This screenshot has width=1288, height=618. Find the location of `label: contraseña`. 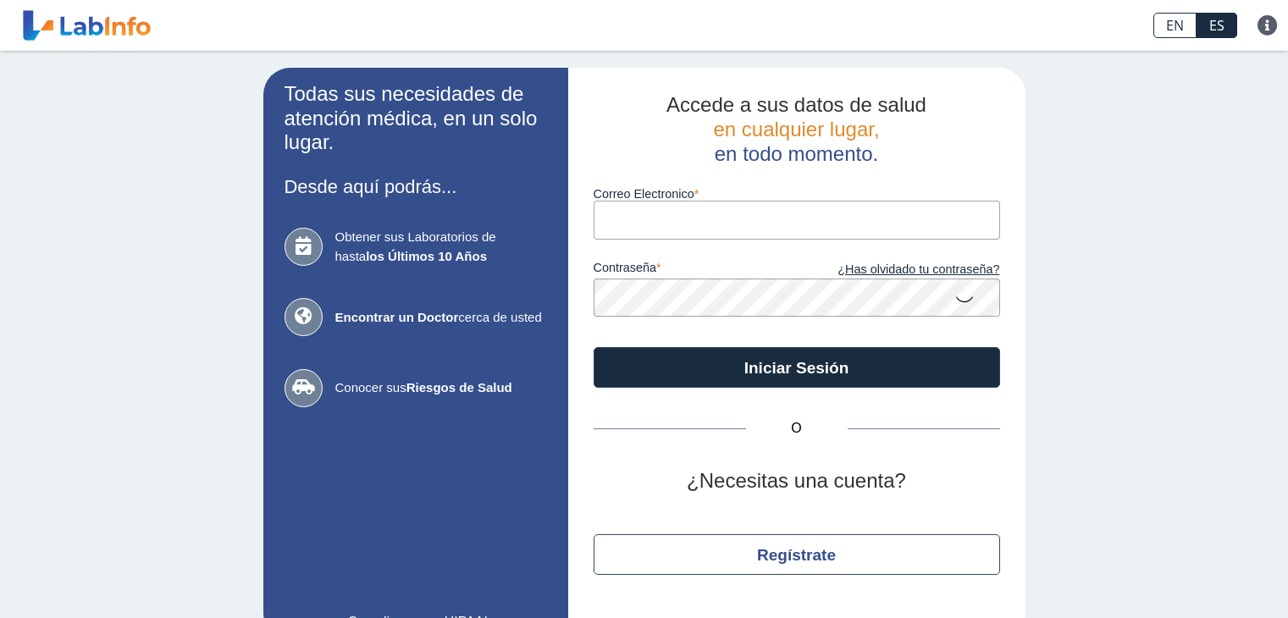

label: contraseña is located at coordinates (695, 270).